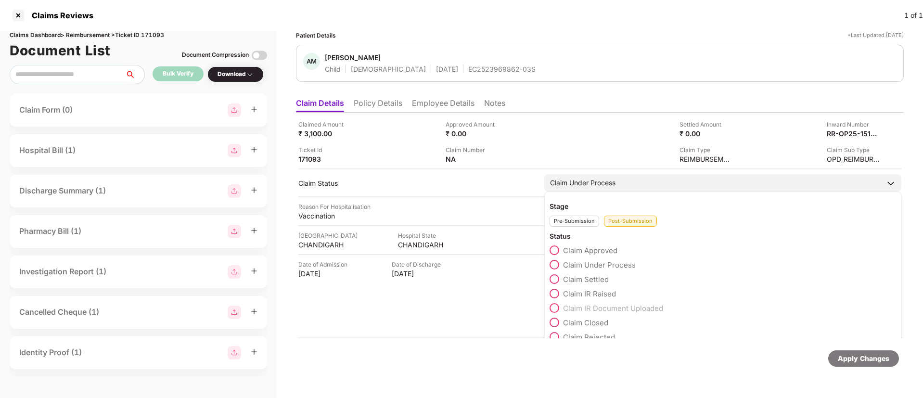 The width and height of the screenshot is (923, 398). What do you see at coordinates (706, 159) in the screenshot?
I see `div: REIMBURSEMENT` at bounding box center [706, 159].